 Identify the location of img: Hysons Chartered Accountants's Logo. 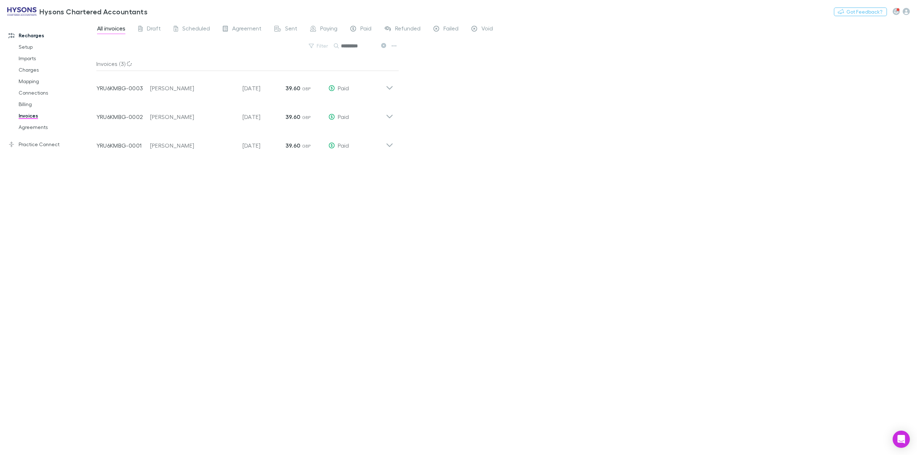
(22, 11).